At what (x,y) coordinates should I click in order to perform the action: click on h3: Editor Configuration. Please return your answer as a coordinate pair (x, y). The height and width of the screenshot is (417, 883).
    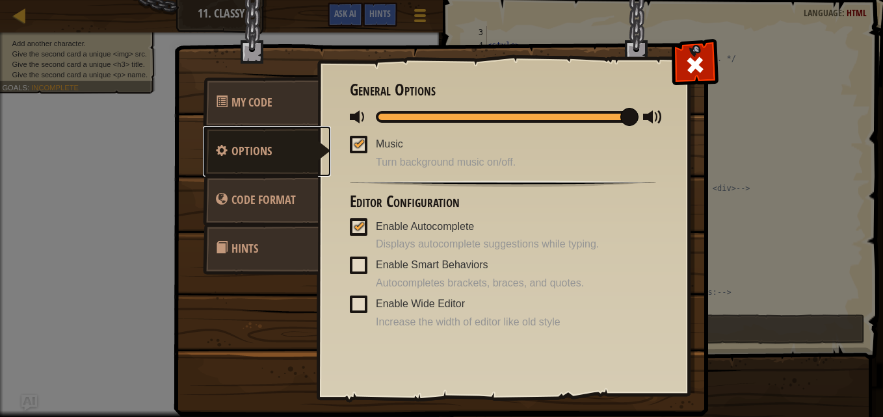
    Looking at the image, I should click on (502, 201).